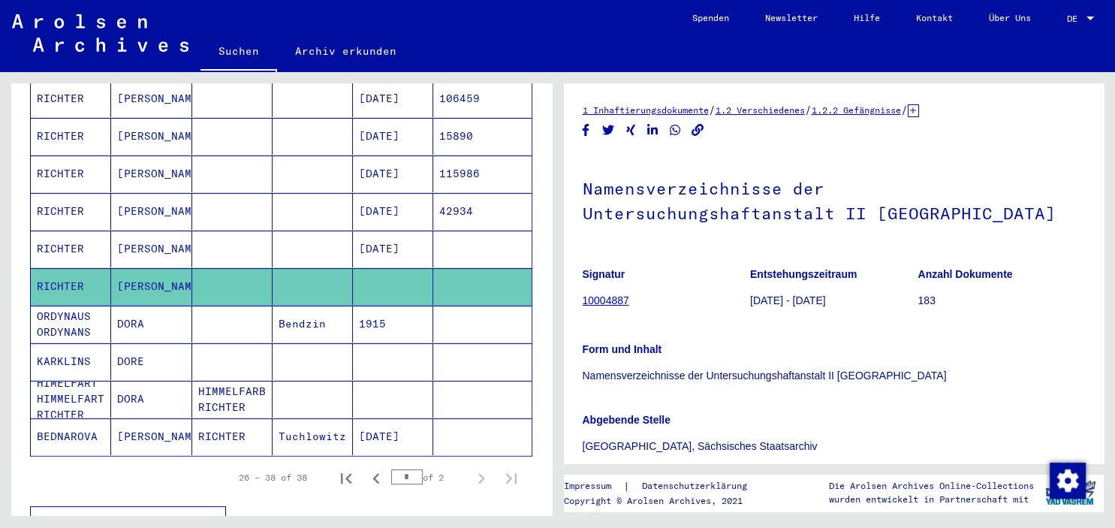 Image resolution: width=1115 pixels, height=528 pixels. What do you see at coordinates (698, 130) in the screenshot?
I see `button: Copy link` at bounding box center [698, 130].